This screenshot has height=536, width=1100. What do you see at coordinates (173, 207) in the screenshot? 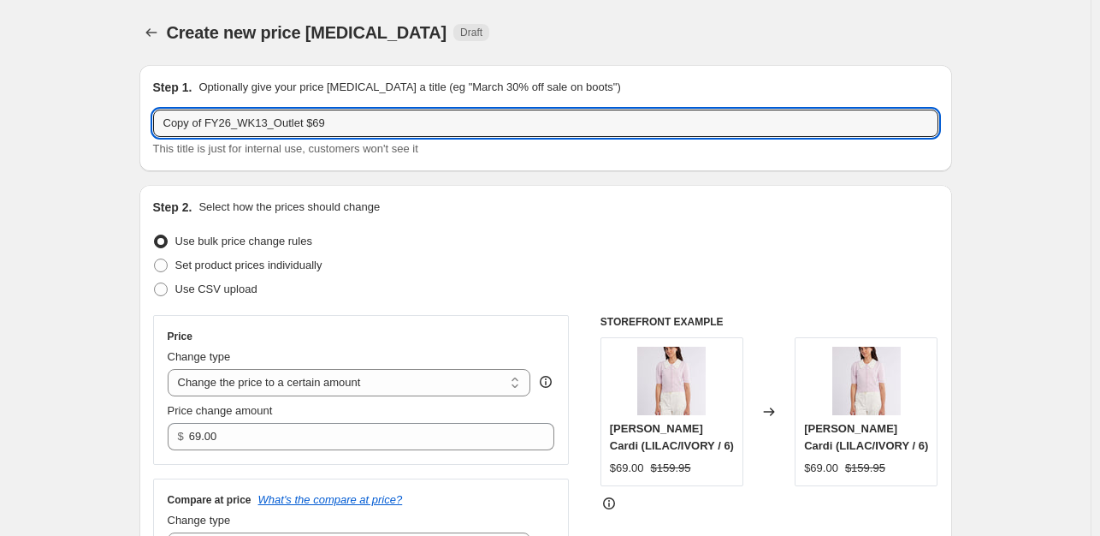
I see `h2: Step 2.` at bounding box center [173, 207].